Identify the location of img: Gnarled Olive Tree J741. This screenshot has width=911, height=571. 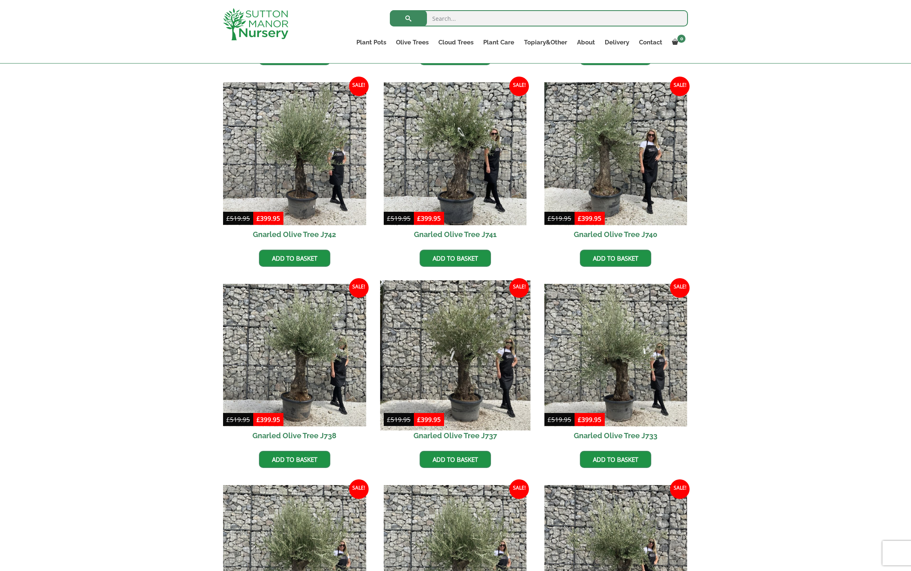
(455, 154).